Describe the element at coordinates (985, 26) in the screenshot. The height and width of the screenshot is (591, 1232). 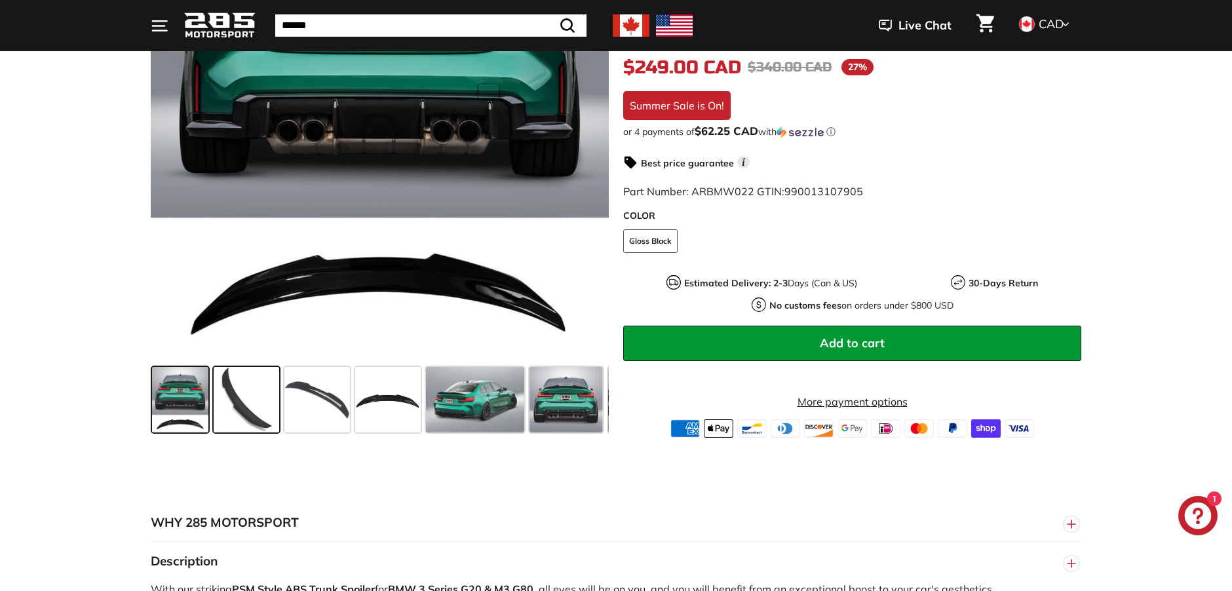
I see `a: Cart` at that location.